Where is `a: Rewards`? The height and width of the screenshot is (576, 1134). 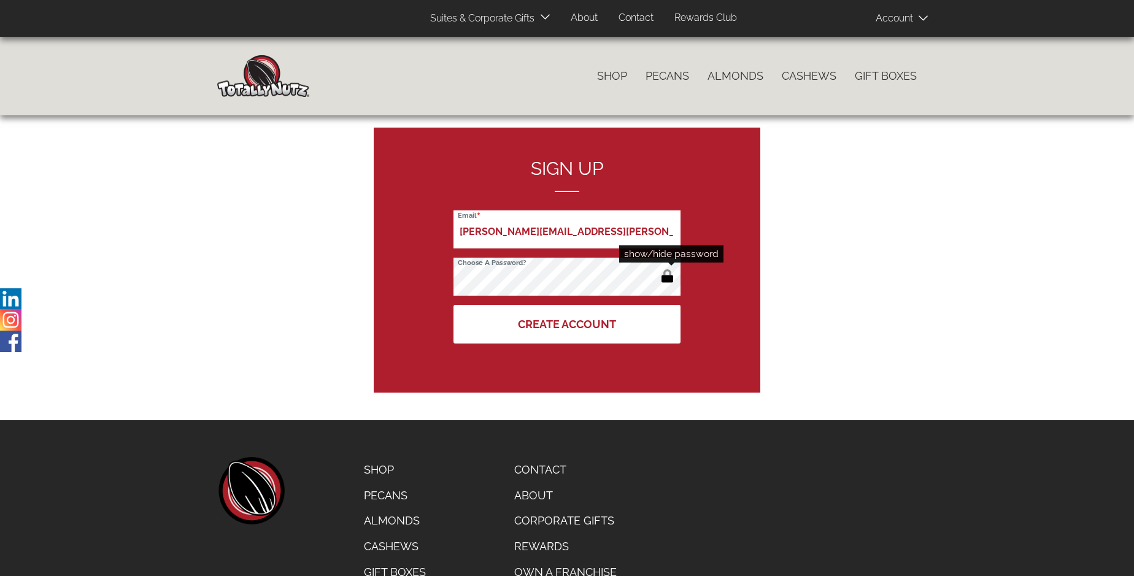
a: Rewards is located at coordinates (565, 547).